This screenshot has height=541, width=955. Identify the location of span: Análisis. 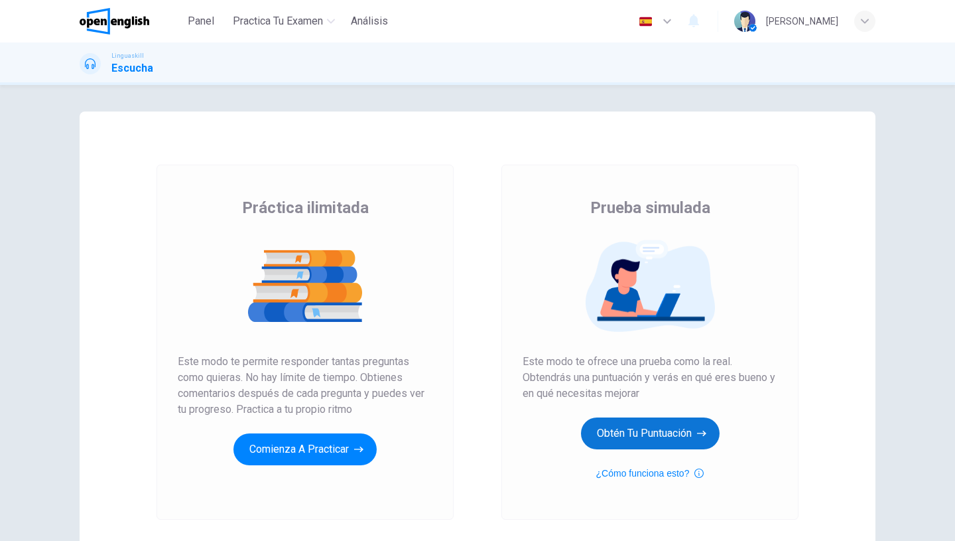
(369, 21).